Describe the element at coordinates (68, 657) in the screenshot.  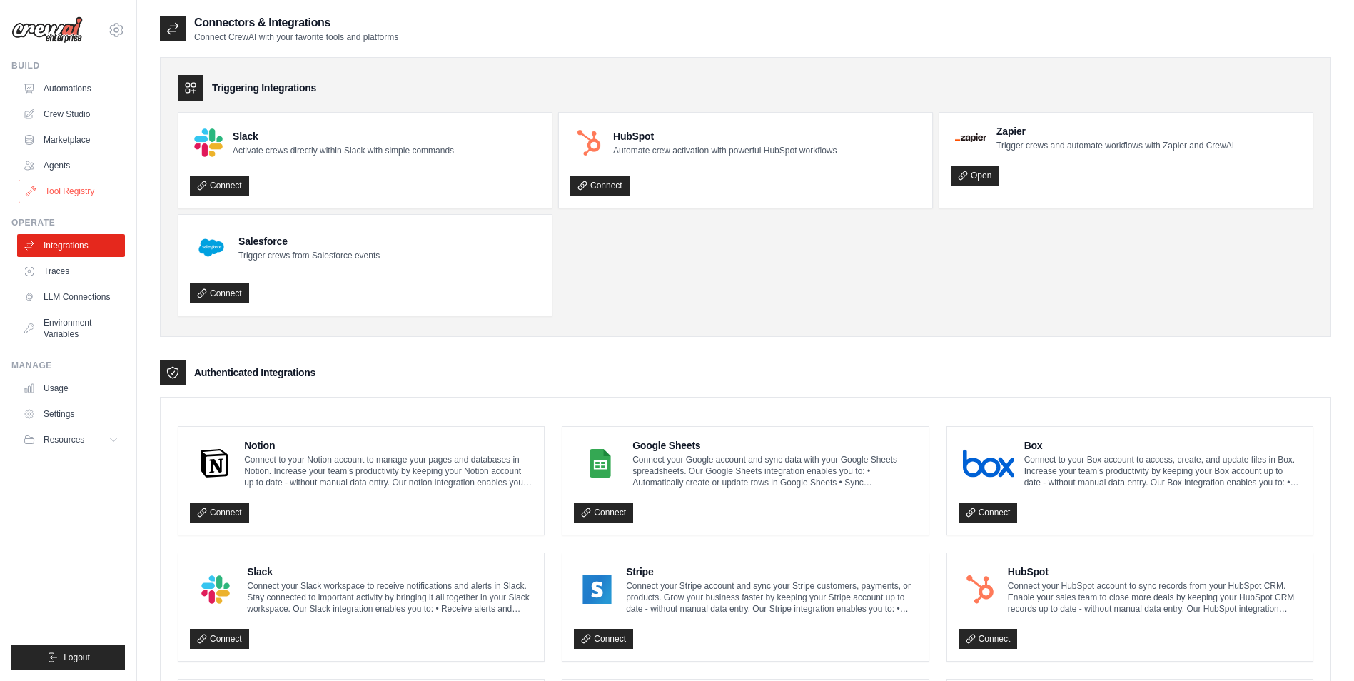
I see `button: Logout` at that location.